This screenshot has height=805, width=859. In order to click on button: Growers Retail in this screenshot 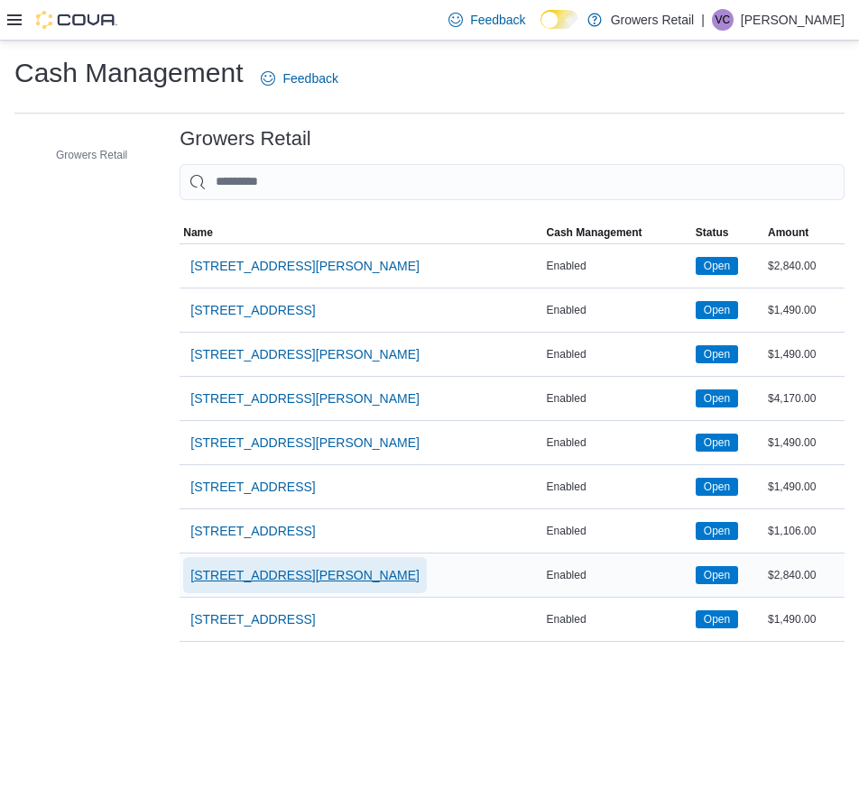, I will do `click(82, 155)`.